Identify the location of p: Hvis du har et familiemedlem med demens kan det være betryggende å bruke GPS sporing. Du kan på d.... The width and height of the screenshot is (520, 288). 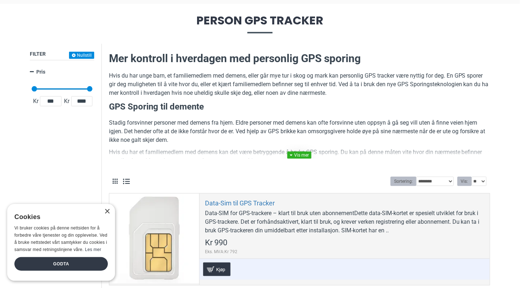
(299, 157).